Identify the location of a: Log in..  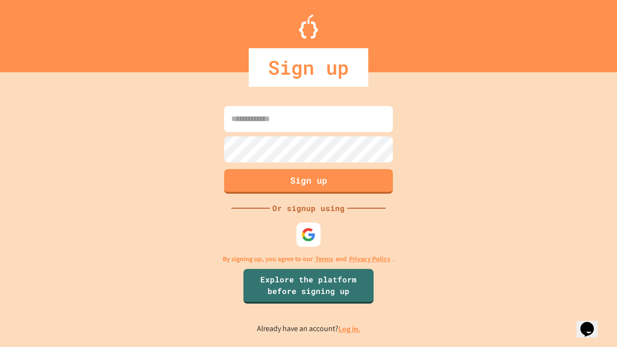
(349, 329).